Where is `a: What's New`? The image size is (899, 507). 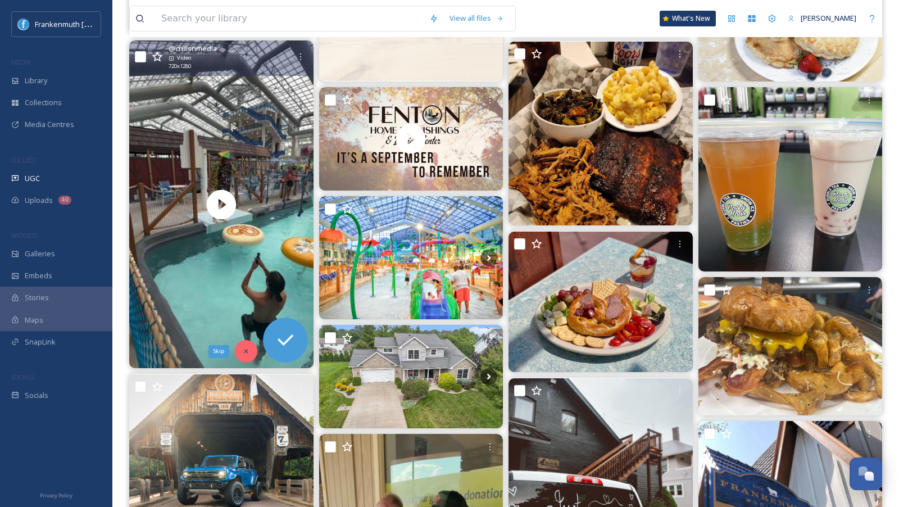 a: What's New is located at coordinates (688, 19).